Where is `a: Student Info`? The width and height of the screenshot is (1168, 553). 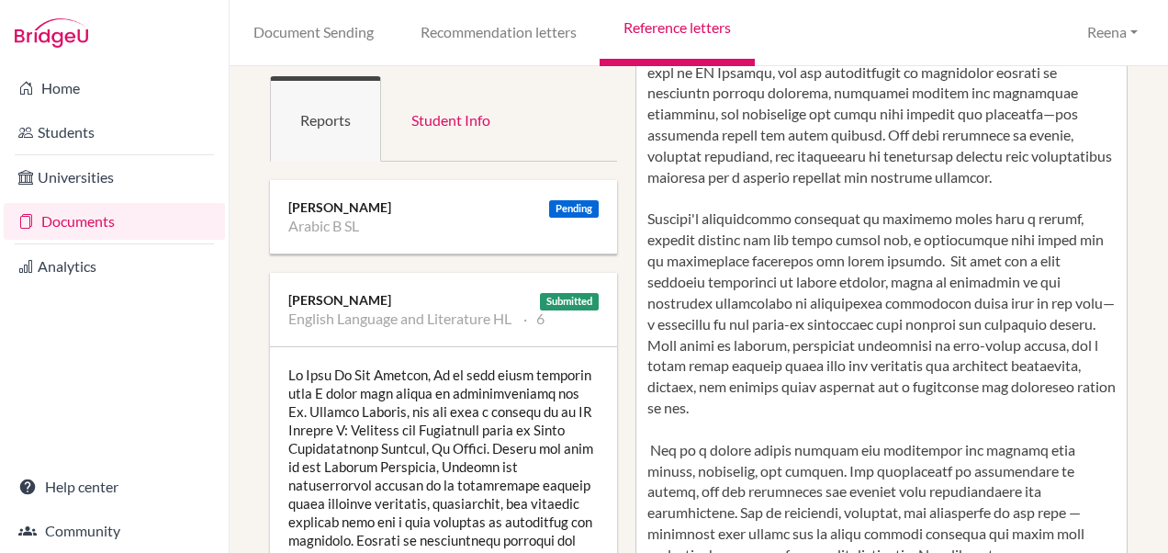 a: Student Info is located at coordinates (451, 118).